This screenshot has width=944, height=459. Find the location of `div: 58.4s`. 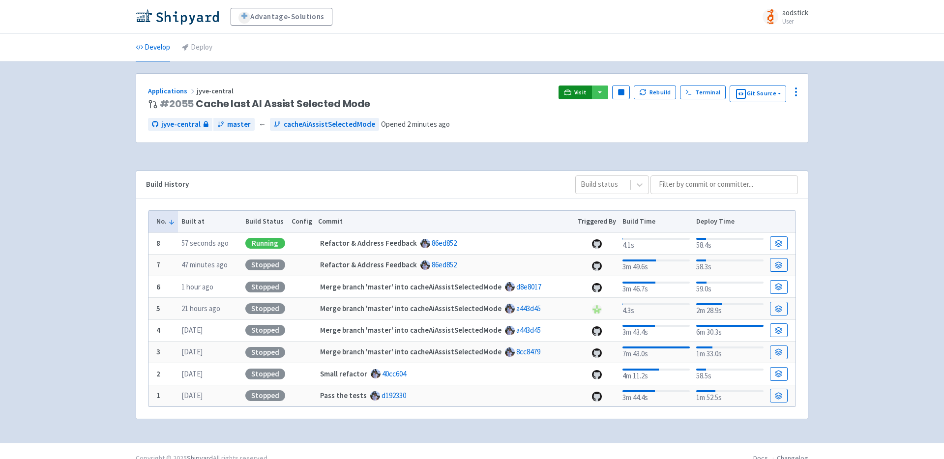

div: 58.4s is located at coordinates (729, 243).